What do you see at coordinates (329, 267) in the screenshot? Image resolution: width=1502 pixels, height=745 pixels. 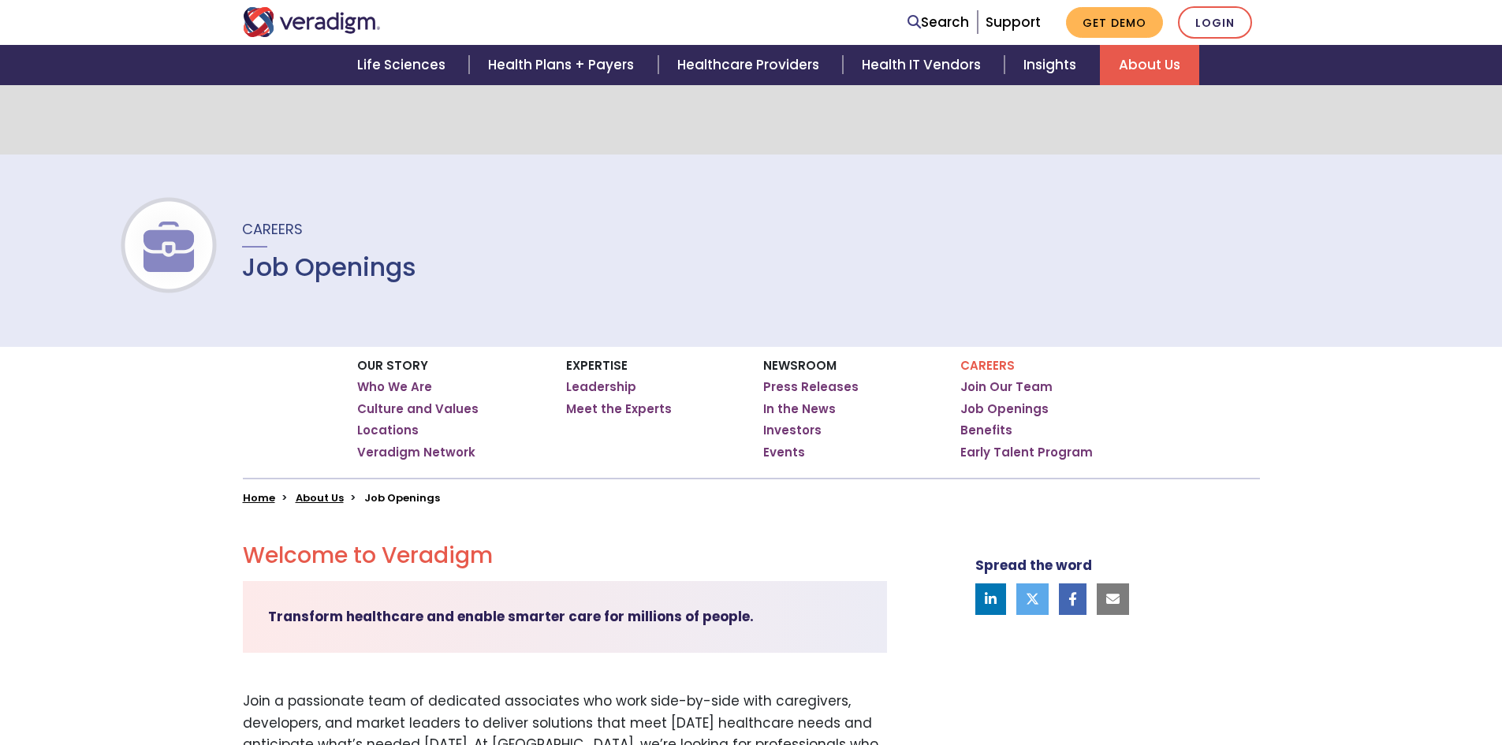 I see `h1: Job Openings` at bounding box center [329, 267].